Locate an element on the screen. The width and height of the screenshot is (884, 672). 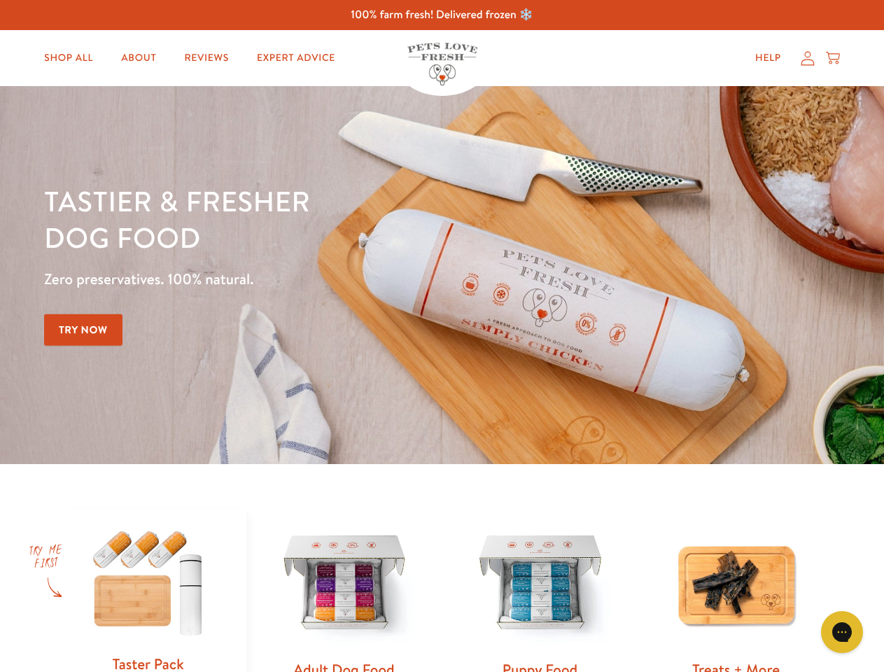
a: Shop All is located at coordinates (69, 58).